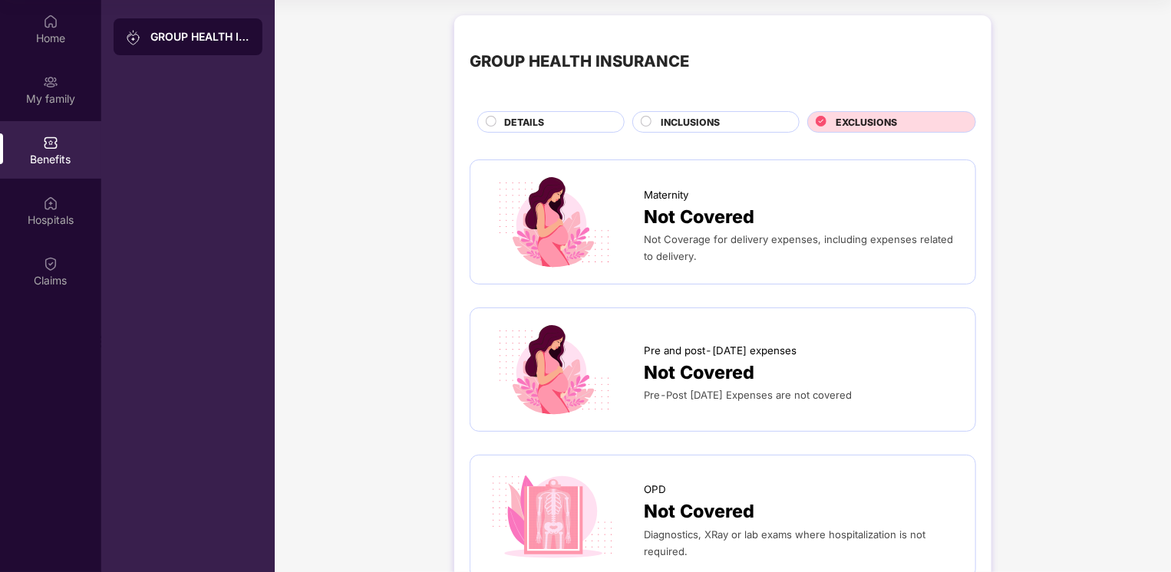 Image resolution: width=1171 pixels, height=572 pixels. Describe the element at coordinates (654, 490) in the screenshot. I see `span: OPD` at that location.